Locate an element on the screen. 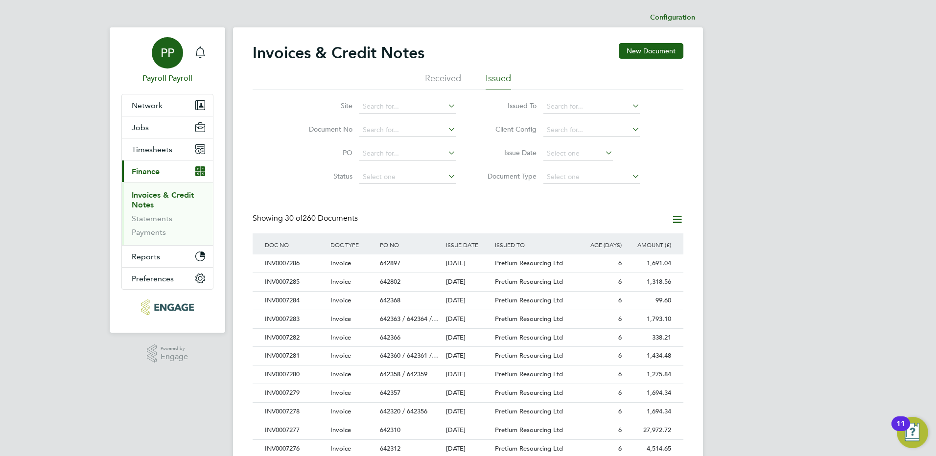 This screenshot has width=936, height=456. span: Preferences is located at coordinates (153, 279).